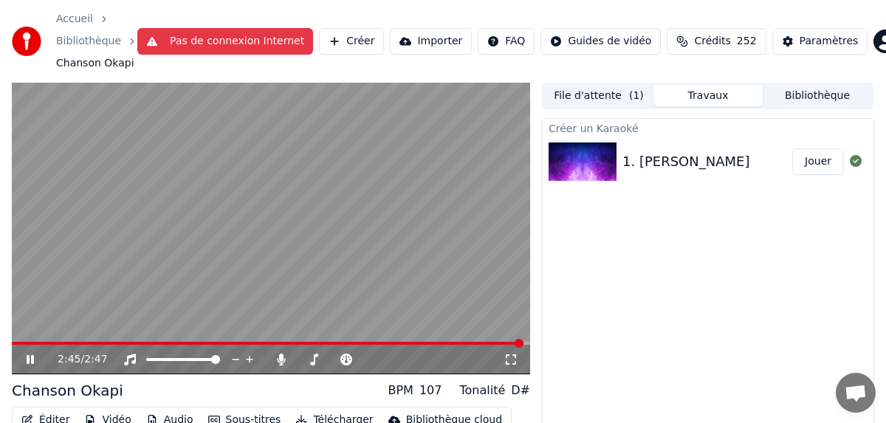 Image resolution: width=886 pixels, height=423 pixels. What do you see at coordinates (521, 391) in the screenshot?
I see `div: D#` at bounding box center [521, 391].